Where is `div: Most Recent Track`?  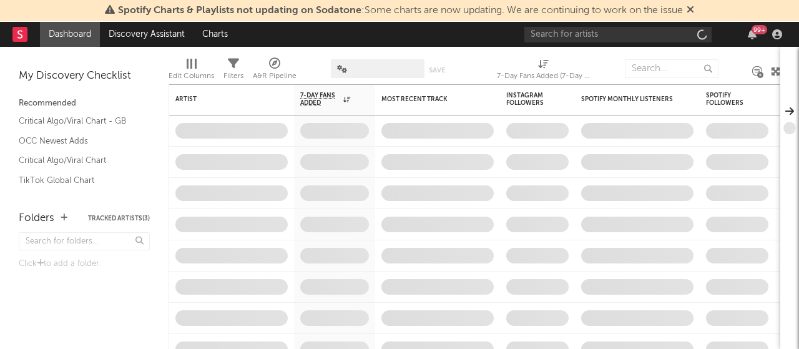
div: Most Recent Track is located at coordinates (428, 99).